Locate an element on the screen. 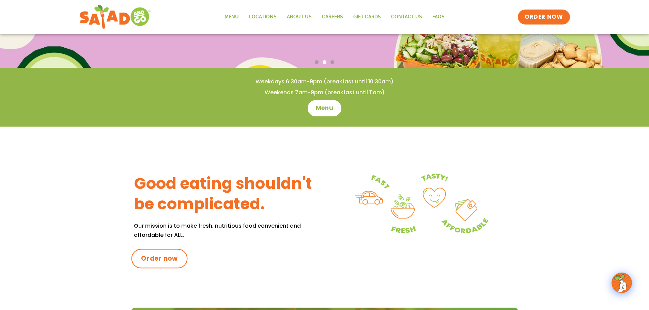 This screenshot has height=310, width=649. h4: Weekdays 6:30am-9pm (breakfast until 10:30am) is located at coordinates (324, 82).